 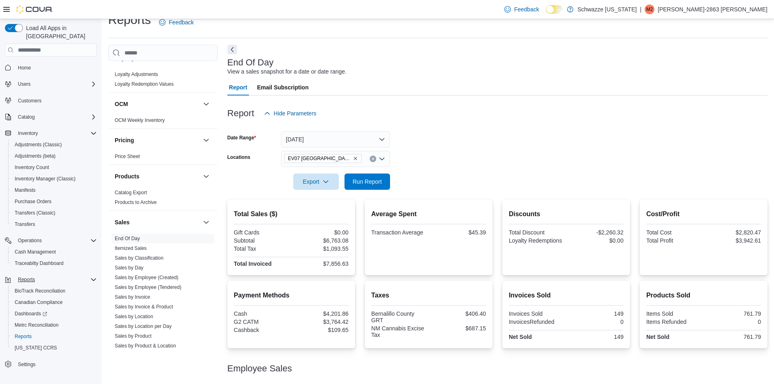 What do you see at coordinates (54, 252) in the screenshot?
I see `button: Cash Management` at bounding box center [54, 252].